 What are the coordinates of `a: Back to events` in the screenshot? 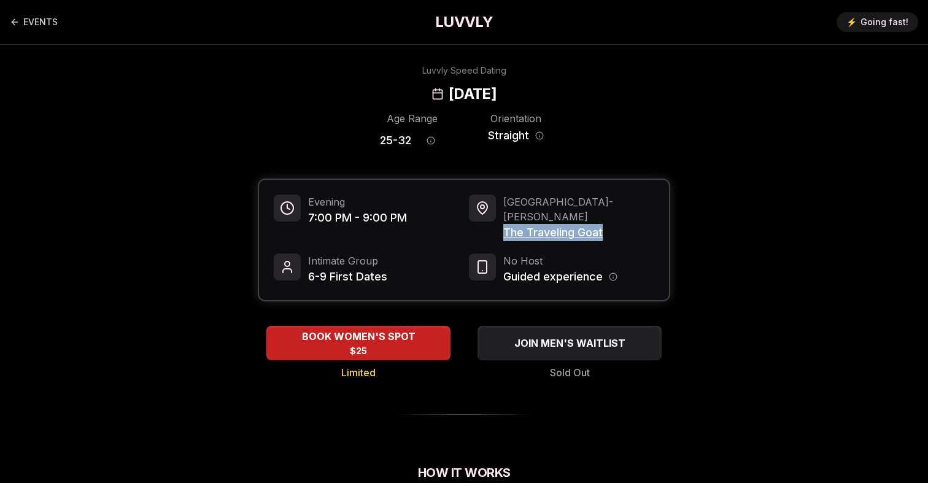 It's located at (34, 22).